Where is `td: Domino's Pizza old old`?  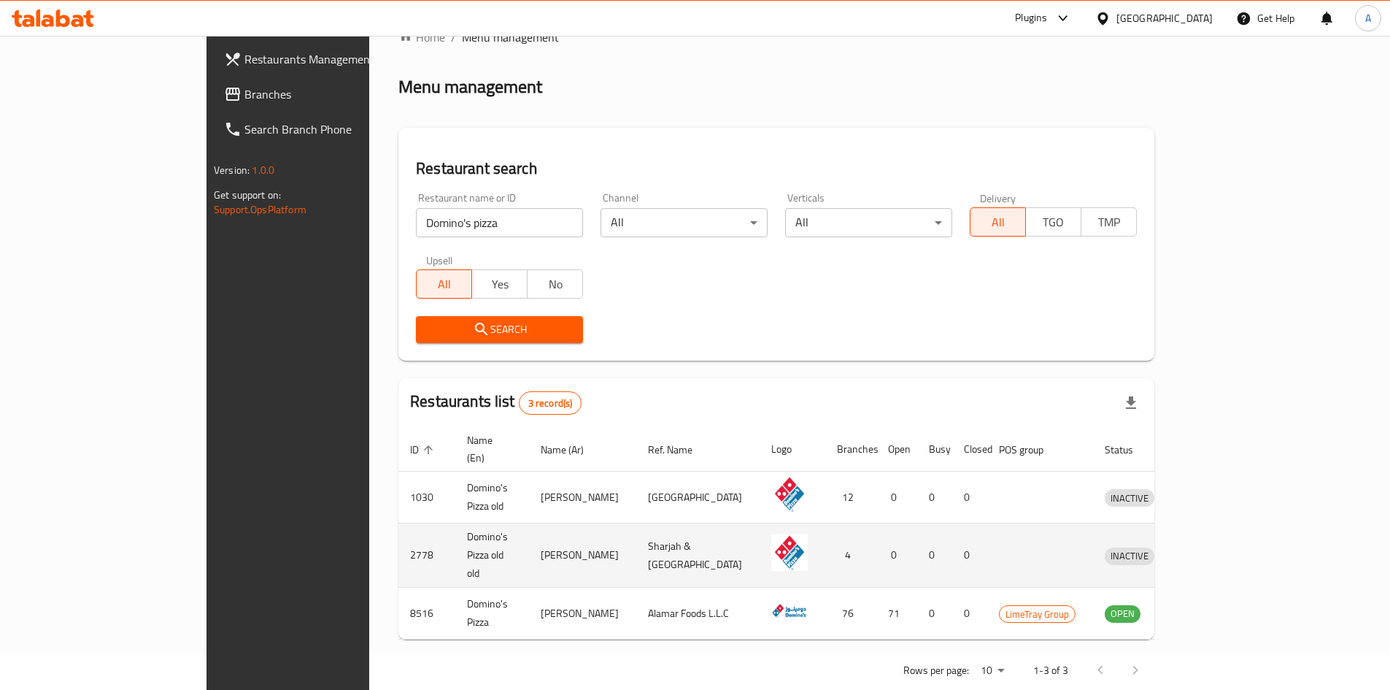
td: Domino's Pizza old old is located at coordinates (492, 555).